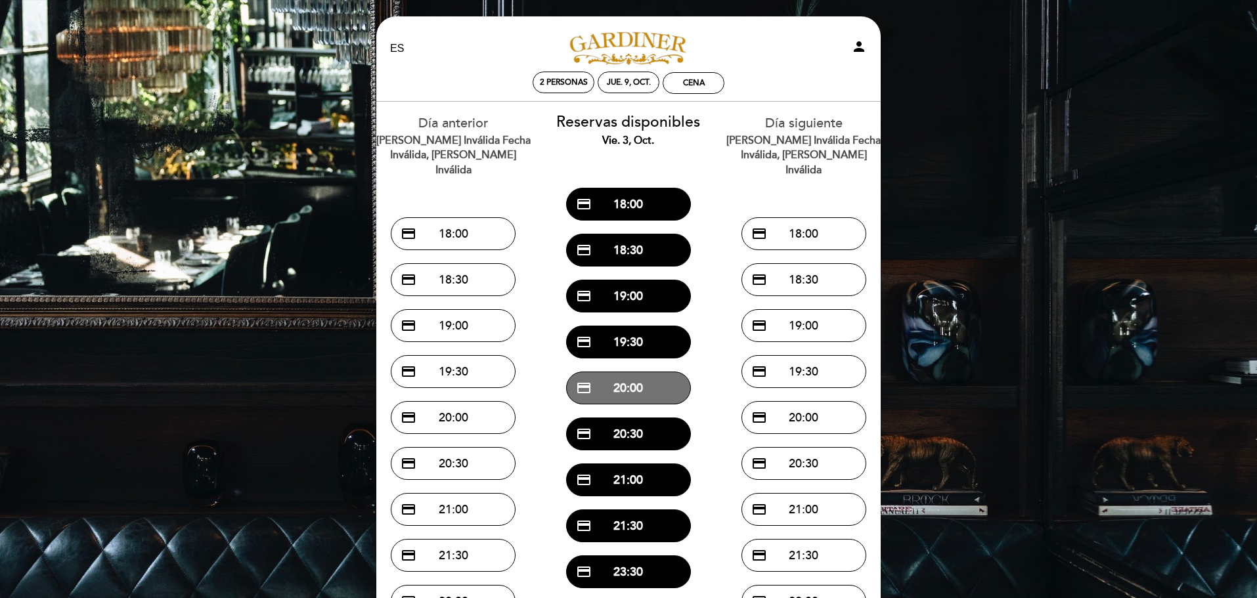  I want to click on button: credit_card 23:30, so click(628, 572).